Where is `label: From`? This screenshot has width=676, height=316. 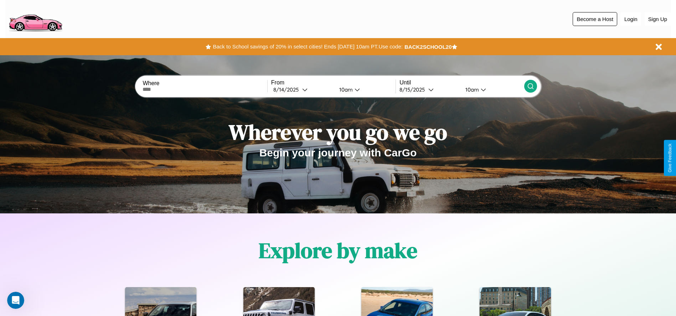 label: From is located at coordinates (333, 83).